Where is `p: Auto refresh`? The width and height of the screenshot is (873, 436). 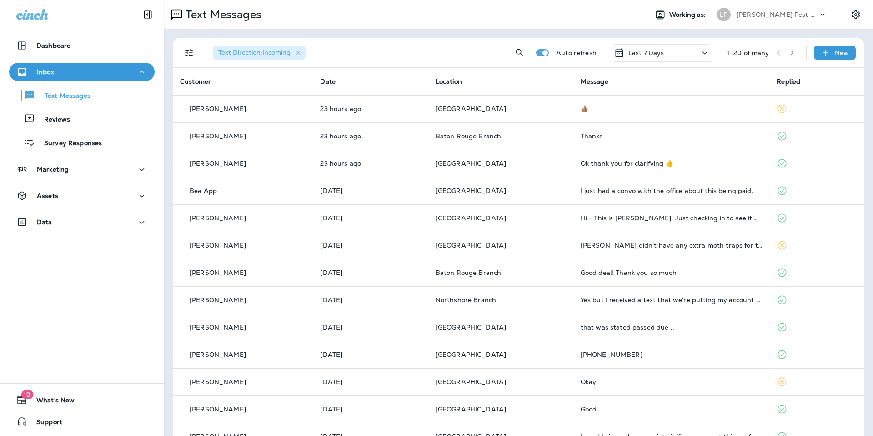
p: Auto refresh is located at coordinates (576, 53).